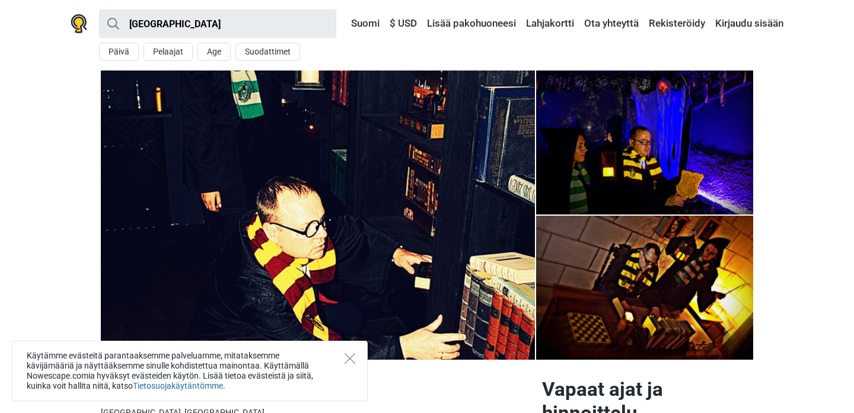 The image size is (854, 413). What do you see at coordinates (218, 24) in the screenshot?
I see `input: kokeile “London”` at bounding box center [218, 24].